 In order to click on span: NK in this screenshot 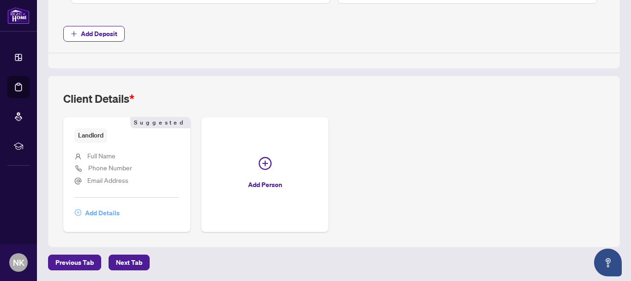, I will do `click(18, 262)`.